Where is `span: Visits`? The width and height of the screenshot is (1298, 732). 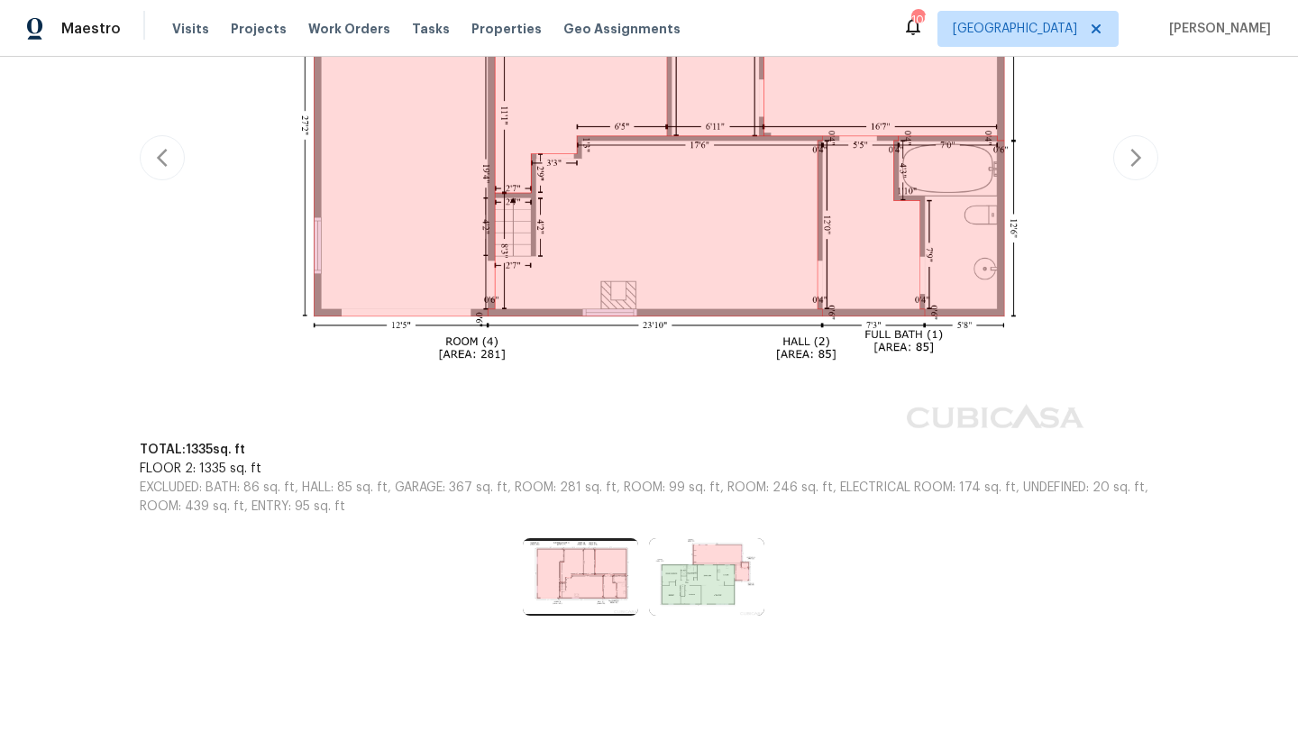
span: Visits is located at coordinates (190, 29).